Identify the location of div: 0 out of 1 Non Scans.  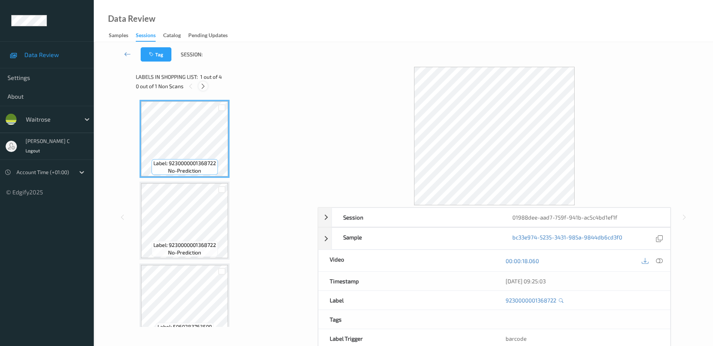
(224, 86).